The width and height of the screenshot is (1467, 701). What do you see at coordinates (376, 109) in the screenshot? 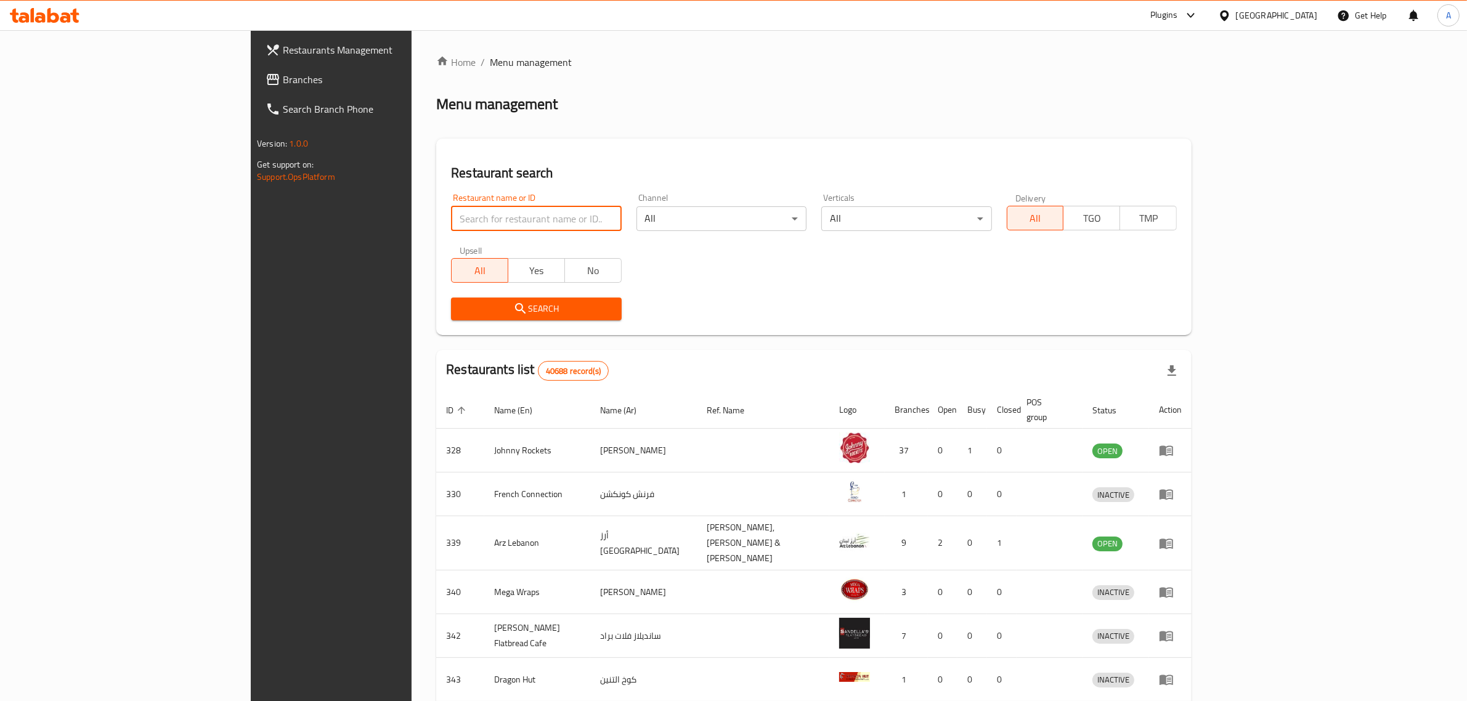
I see `a: Search Branch Phone` at bounding box center [376, 109].